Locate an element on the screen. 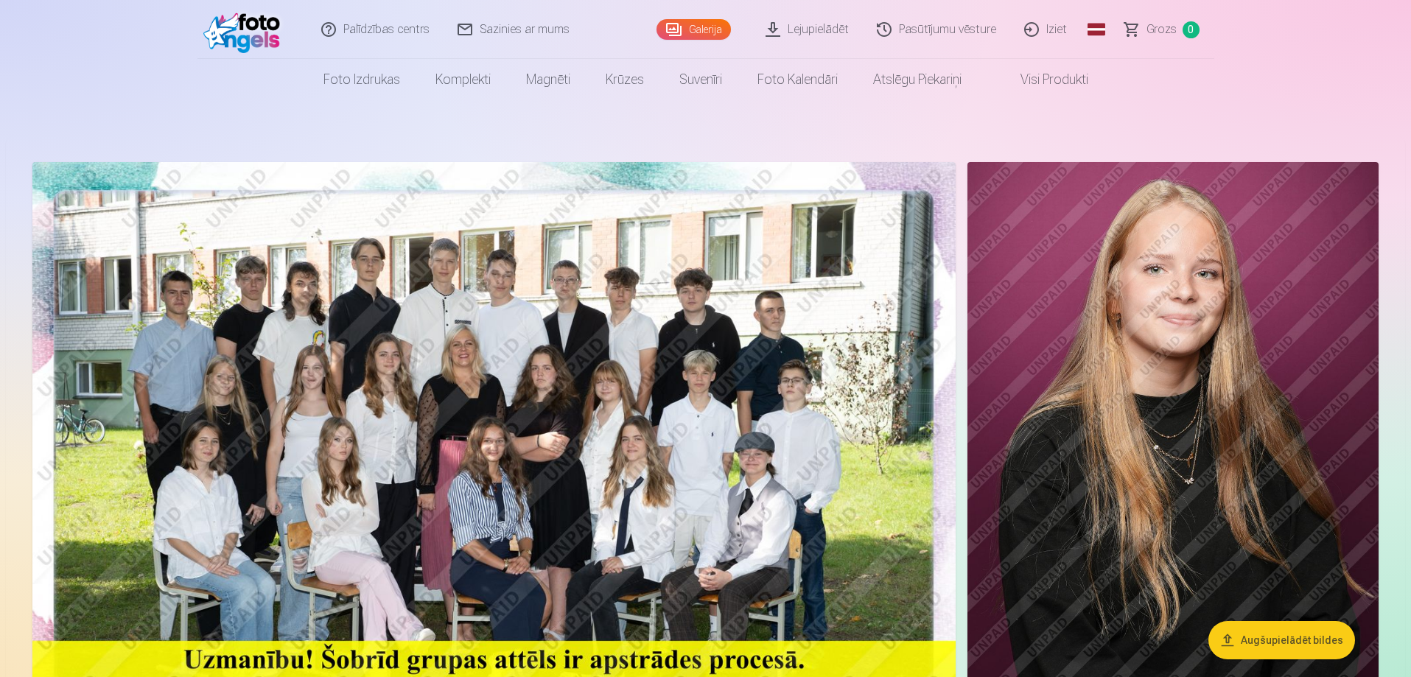 This screenshot has height=677, width=1411. a: Galerija is located at coordinates (693, 29).